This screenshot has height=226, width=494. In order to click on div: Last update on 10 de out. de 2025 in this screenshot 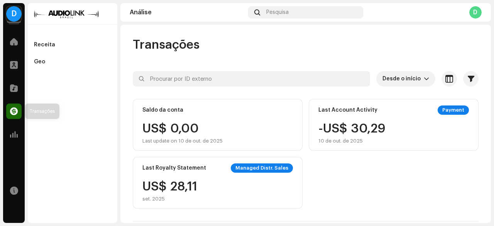, I will do `click(183, 141)`.